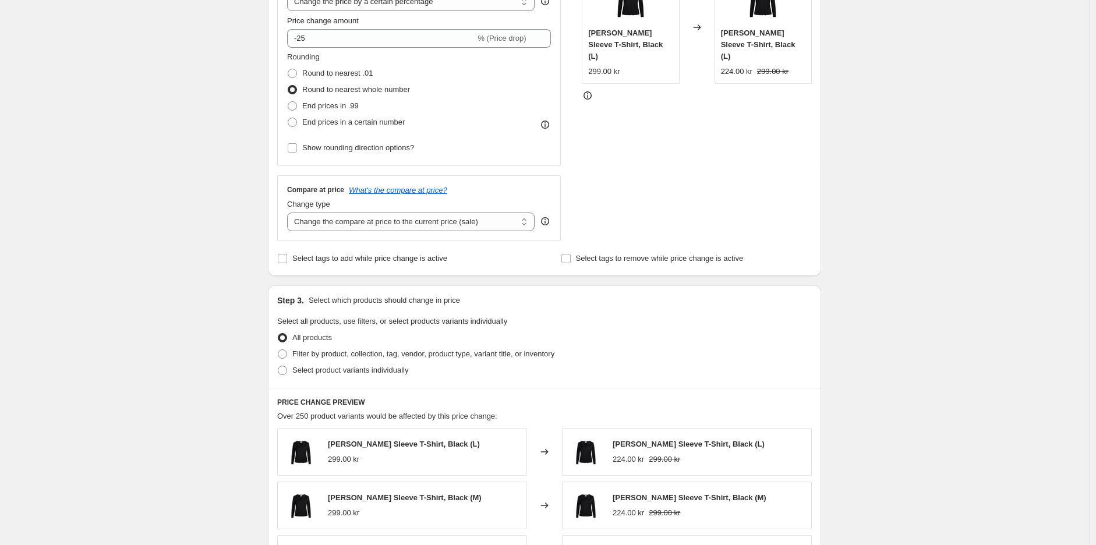  Describe the element at coordinates (337, 73) in the screenshot. I see `span: Round to nearest .01` at that location.